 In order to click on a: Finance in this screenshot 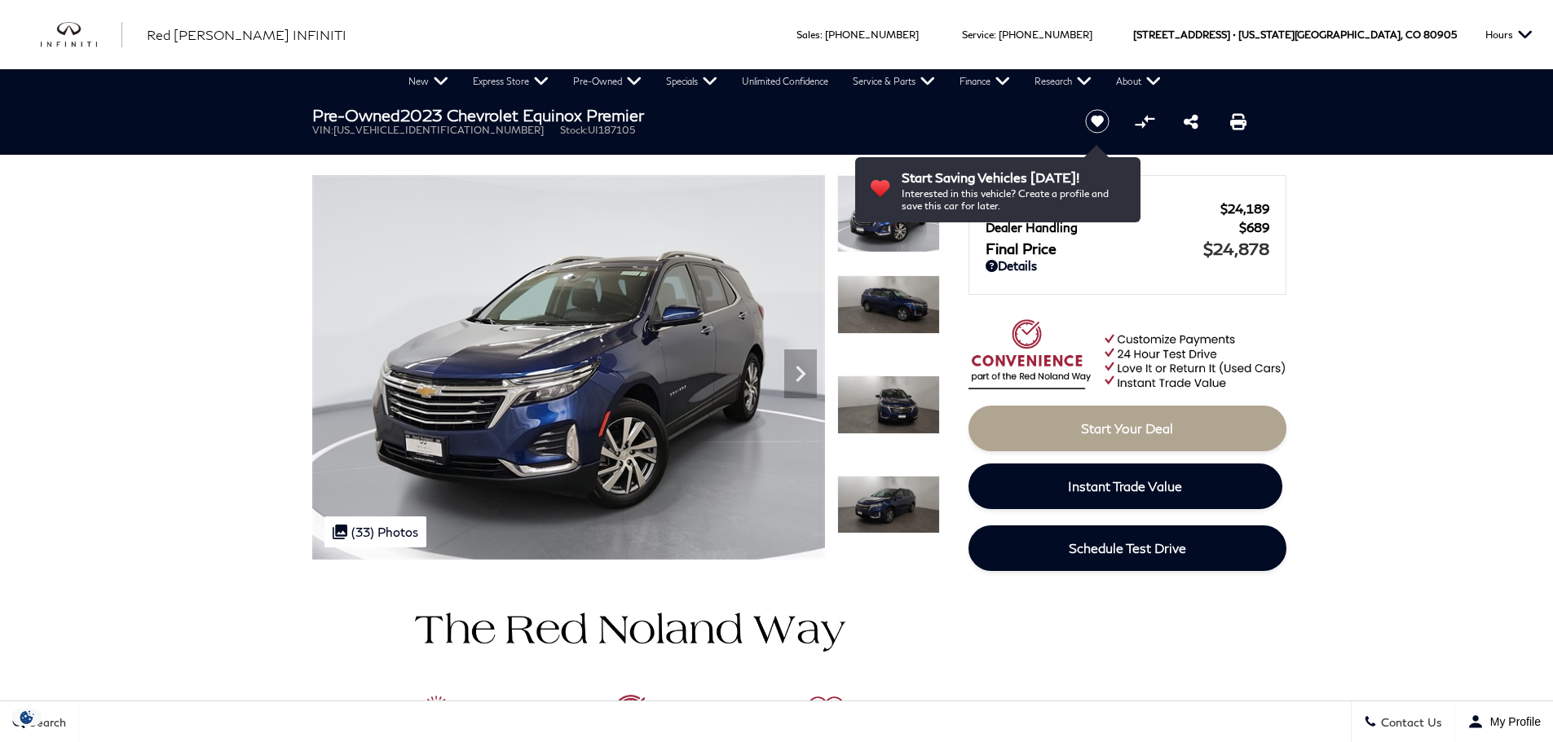, I will do `click(985, 82)`.